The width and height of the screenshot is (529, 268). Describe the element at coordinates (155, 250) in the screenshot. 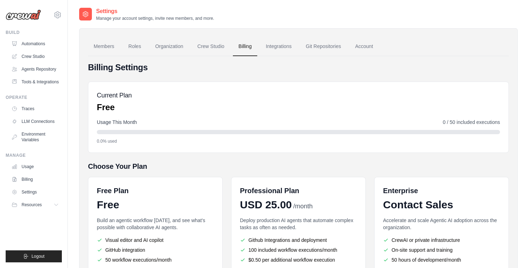

I see `li: GitHub integration` at that location.